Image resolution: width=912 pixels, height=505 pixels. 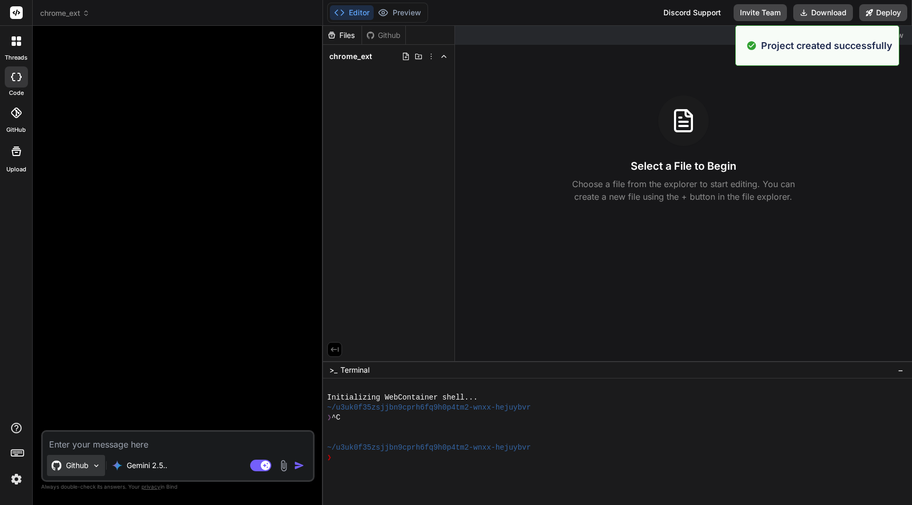 What do you see at coordinates (692, 13) in the screenshot?
I see `div: Discord Support` at bounding box center [692, 13].